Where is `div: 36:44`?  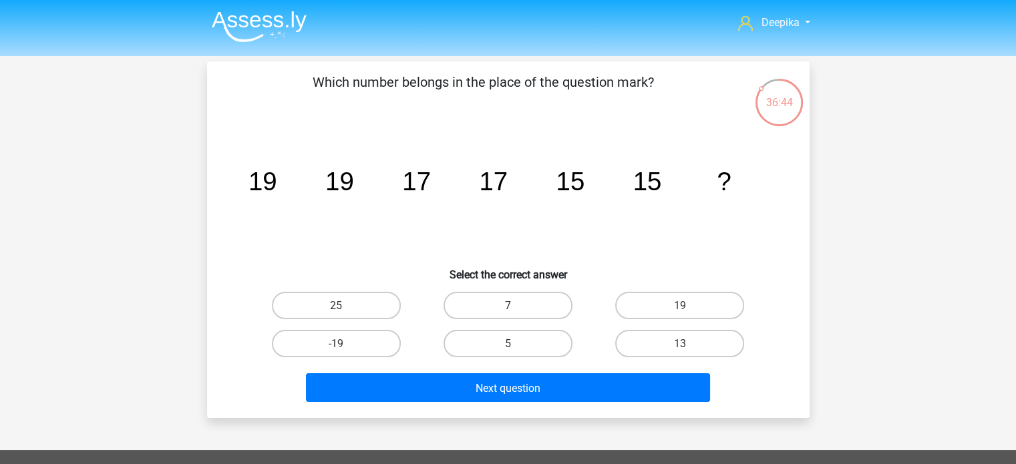
div: 36:44 is located at coordinates (778, 94).